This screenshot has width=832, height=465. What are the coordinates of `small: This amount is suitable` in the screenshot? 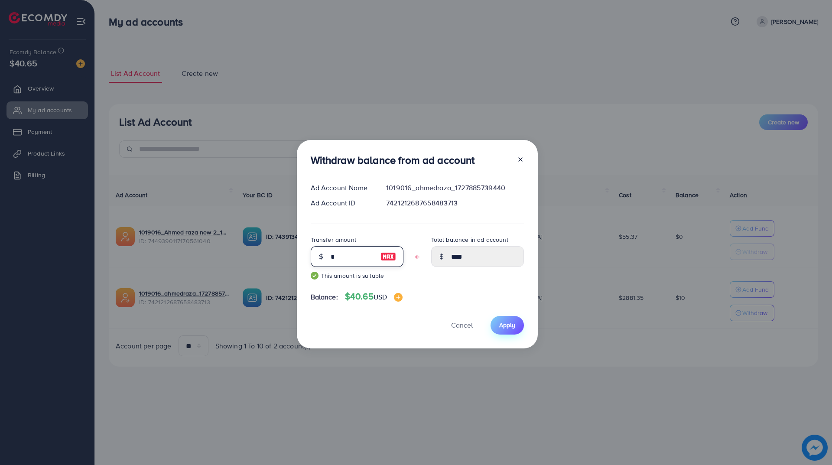 It's located at (357, 276).